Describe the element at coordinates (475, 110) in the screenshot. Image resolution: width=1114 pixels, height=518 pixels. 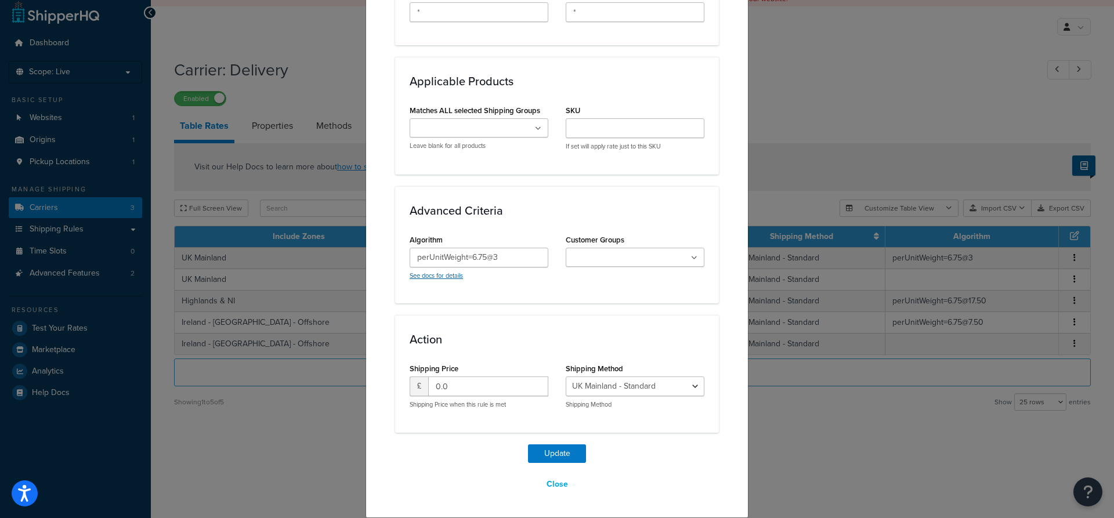
I see `label: Matches ALL selected Shipping Groups` at that location.